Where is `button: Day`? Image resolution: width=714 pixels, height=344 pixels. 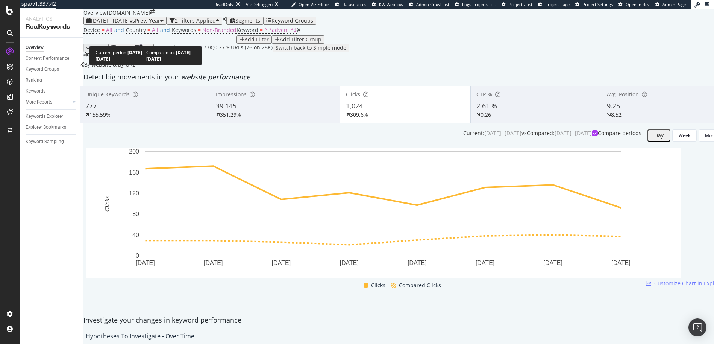
button: Day is located at coordinates (659, 135).